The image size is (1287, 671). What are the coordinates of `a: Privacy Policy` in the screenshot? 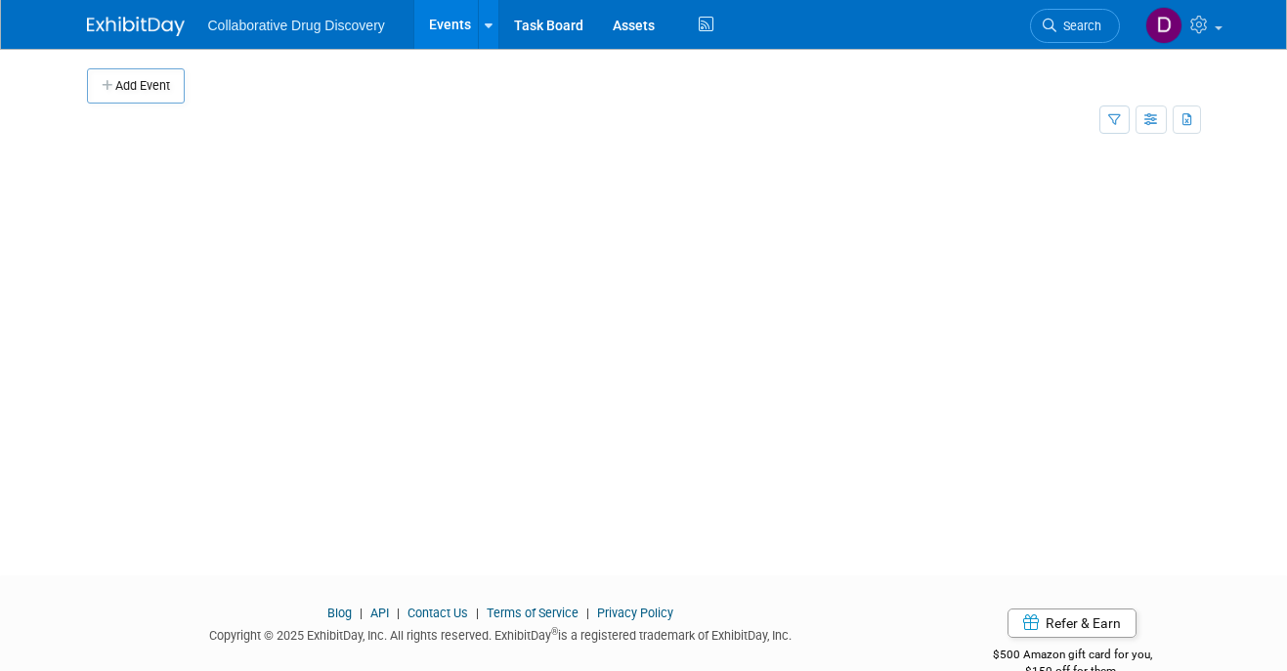 It's located at (635, 613).